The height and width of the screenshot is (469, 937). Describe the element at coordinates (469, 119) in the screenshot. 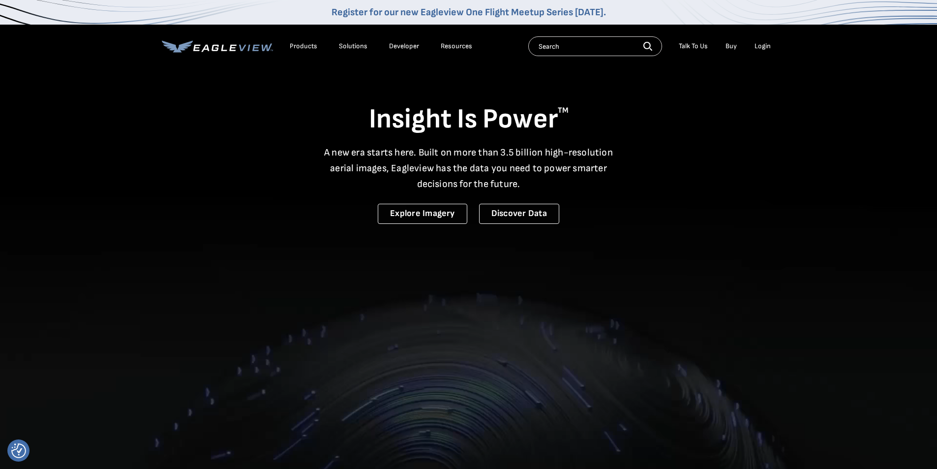

I see `h1: Insight Is Power` at that location.